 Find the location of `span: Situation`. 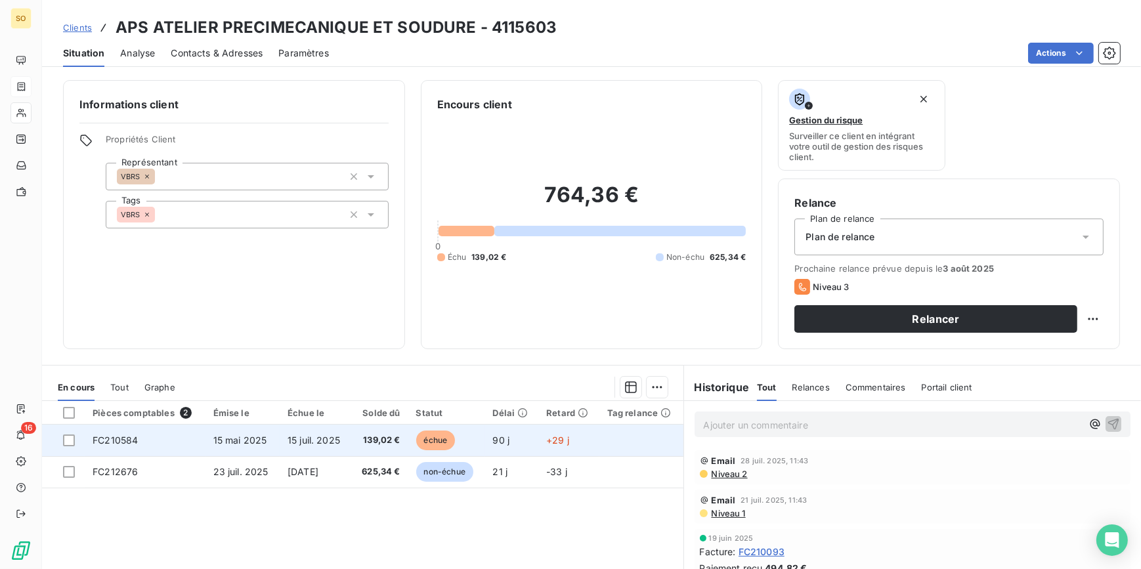

span: Situation is located at coordinates (83, 53).